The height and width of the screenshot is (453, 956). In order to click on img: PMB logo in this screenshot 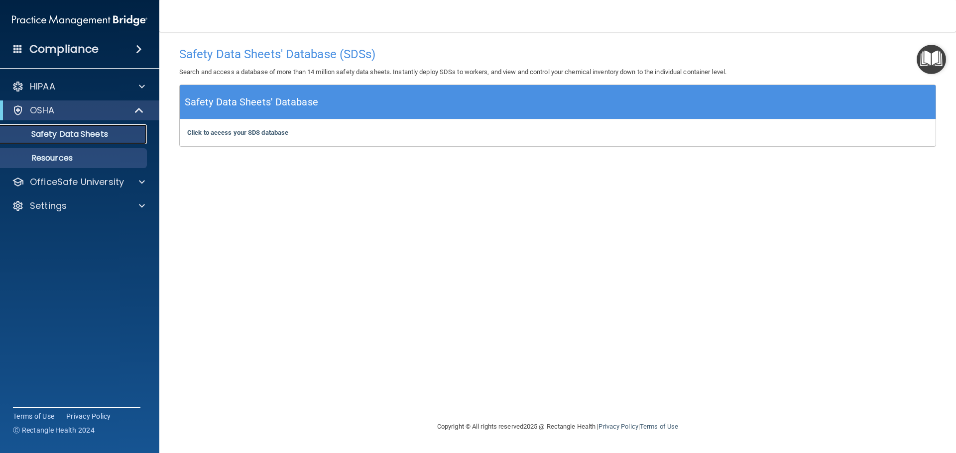, I will do `click(80, 20)`.